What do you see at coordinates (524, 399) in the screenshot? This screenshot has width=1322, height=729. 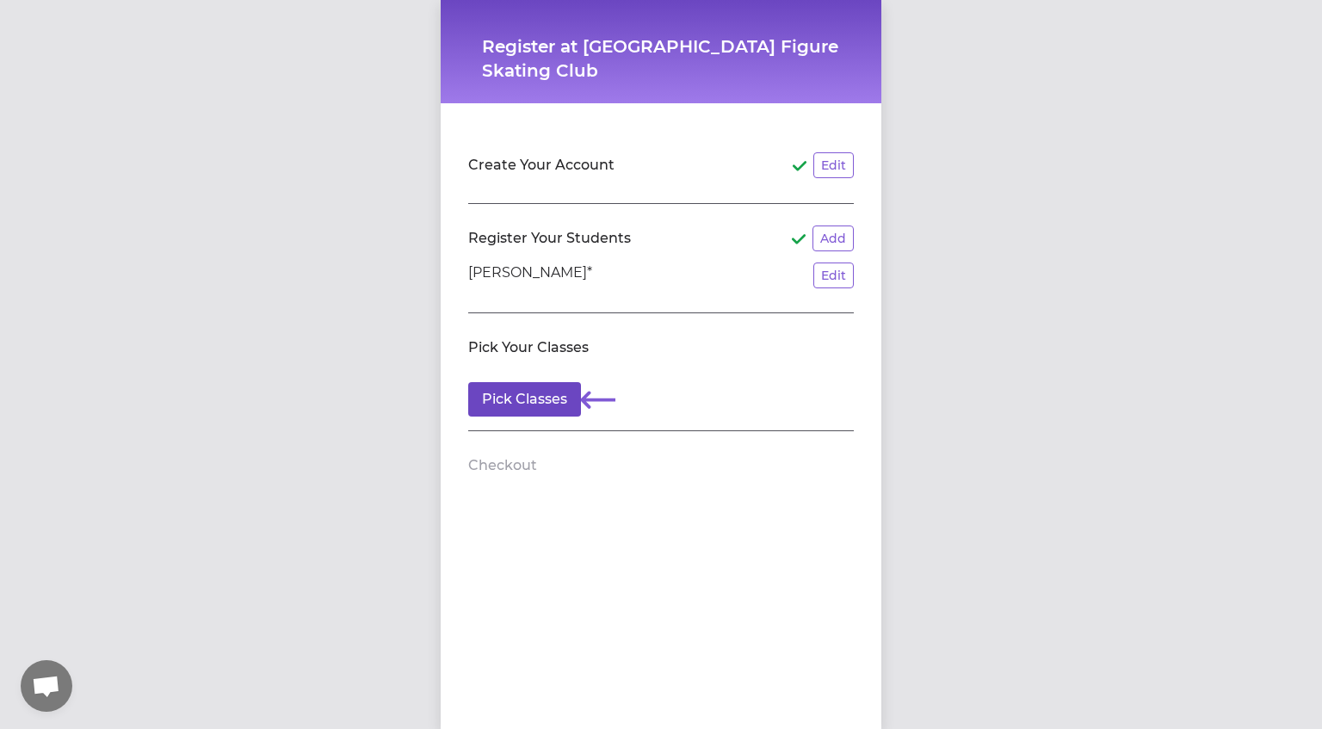 I see `button: Pick Classes` at bounding box center [524, 399].